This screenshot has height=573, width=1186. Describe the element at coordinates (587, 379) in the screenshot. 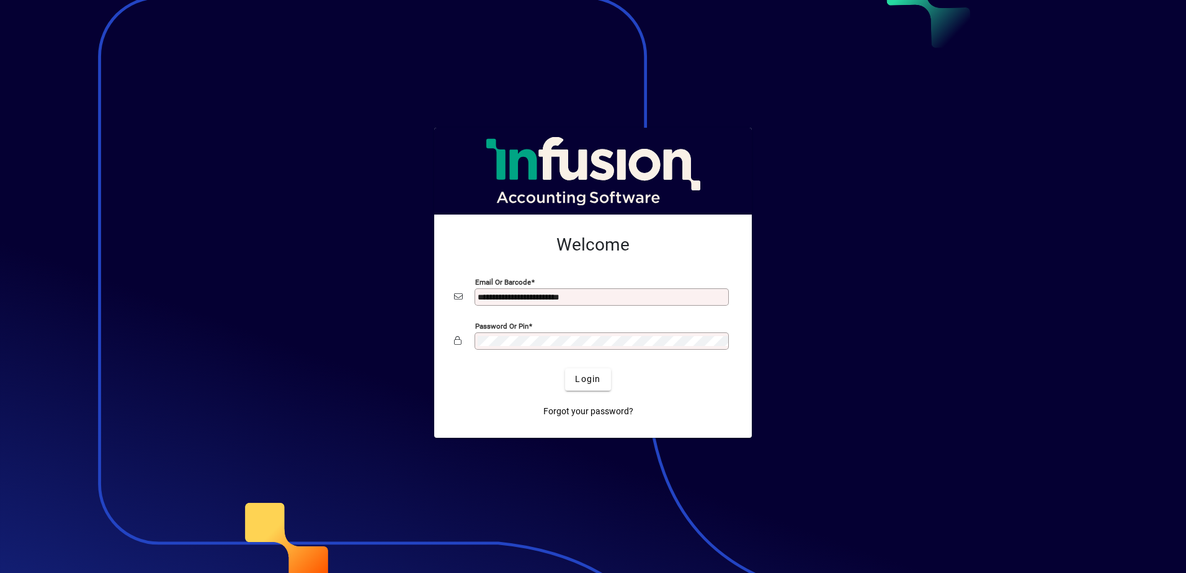

I see `span: Login` at that location.